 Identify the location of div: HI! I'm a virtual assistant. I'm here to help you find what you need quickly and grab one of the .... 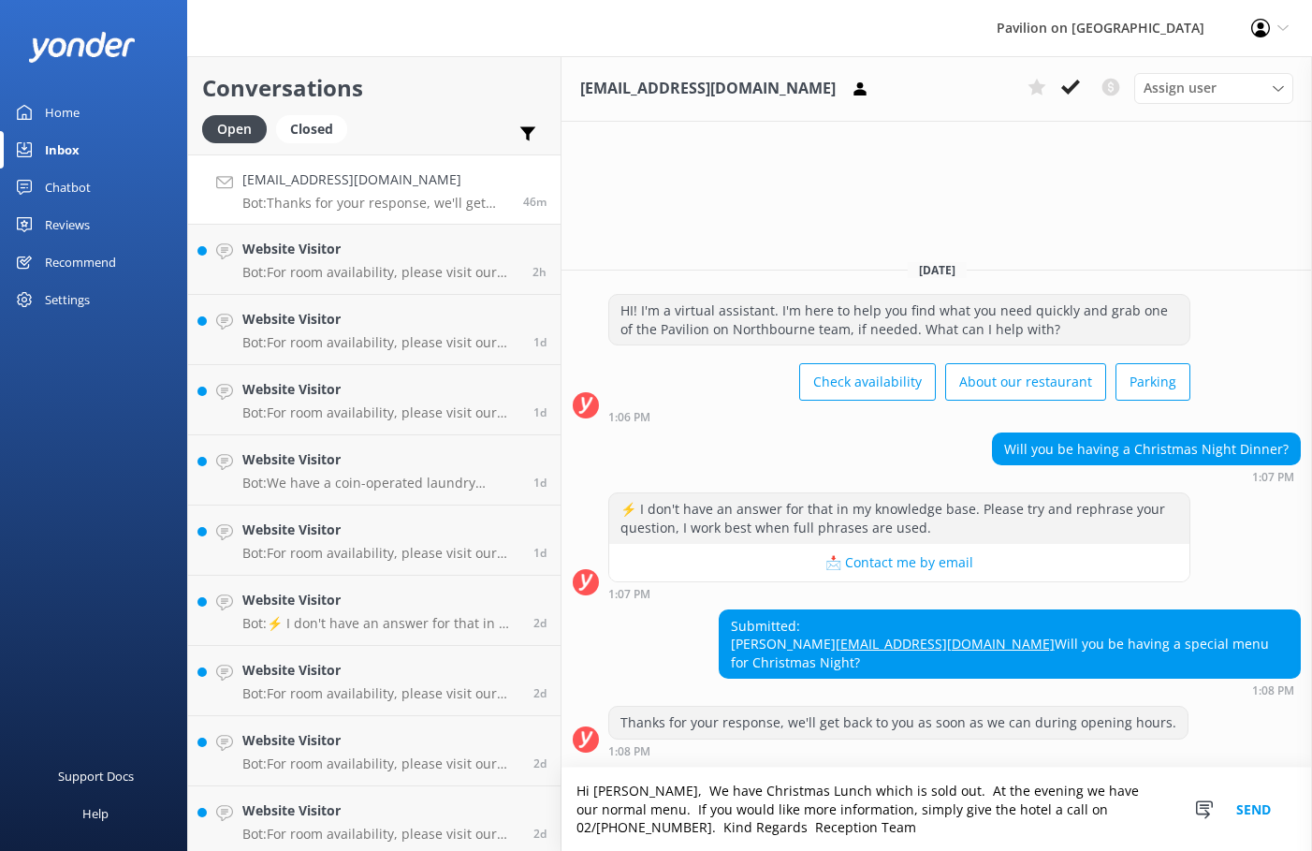
(899, 319).